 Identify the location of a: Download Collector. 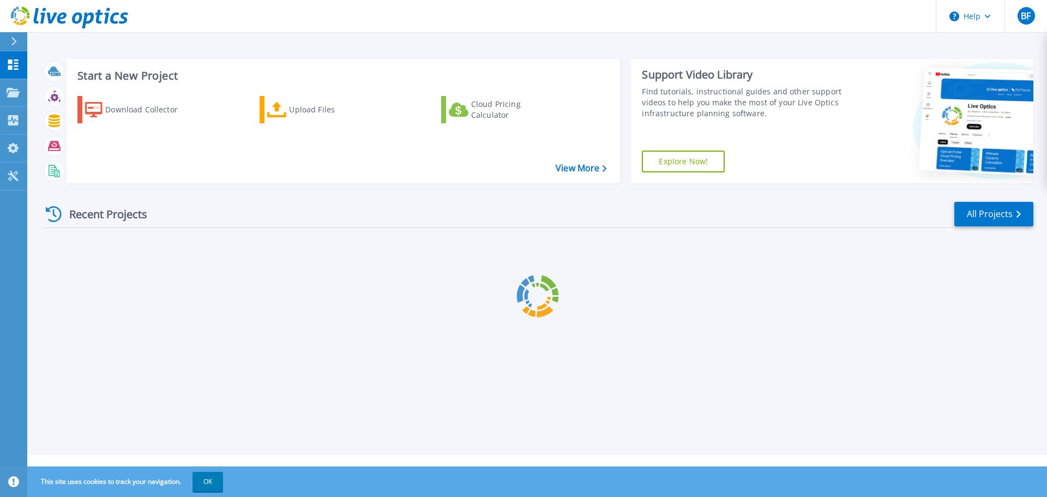
(138, 110).